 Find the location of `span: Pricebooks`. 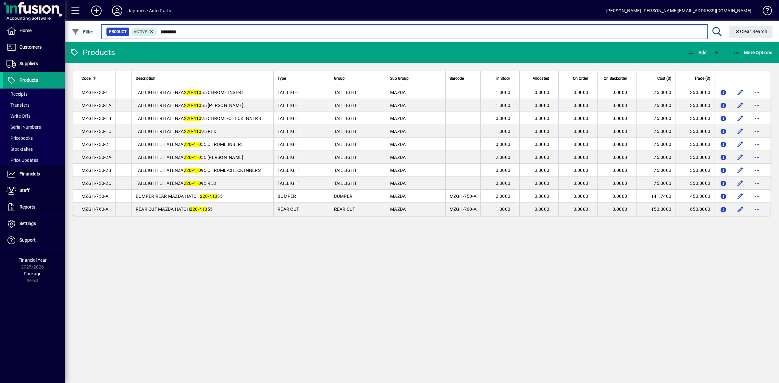

span: Pricebooks is located at coordinates (19, 138).